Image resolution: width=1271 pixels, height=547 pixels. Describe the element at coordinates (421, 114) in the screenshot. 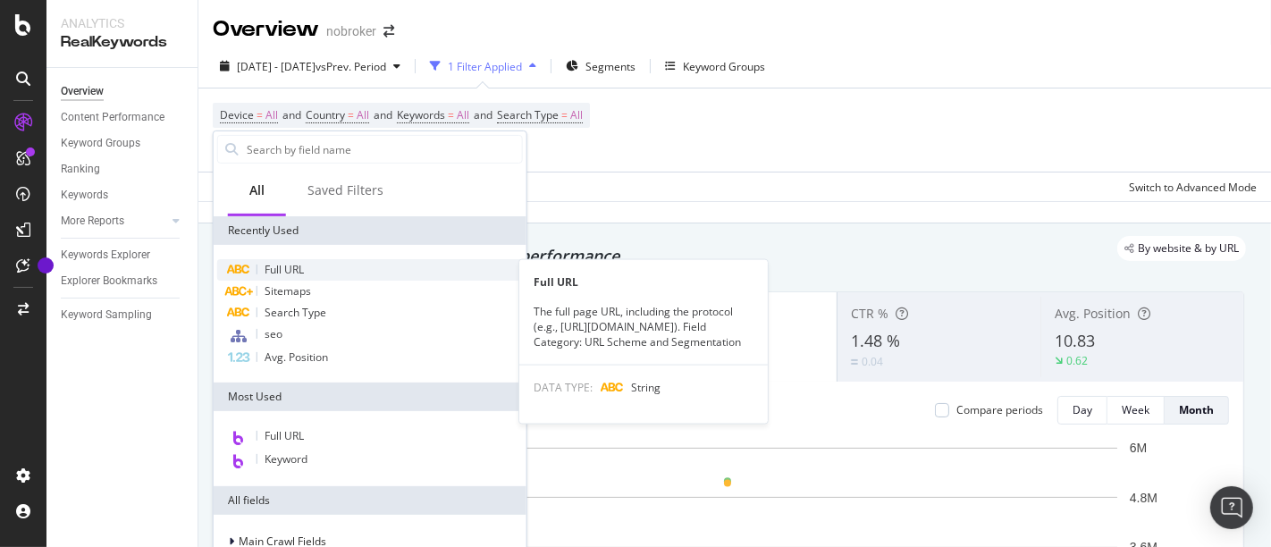

I see `span: Keywords` at that location.